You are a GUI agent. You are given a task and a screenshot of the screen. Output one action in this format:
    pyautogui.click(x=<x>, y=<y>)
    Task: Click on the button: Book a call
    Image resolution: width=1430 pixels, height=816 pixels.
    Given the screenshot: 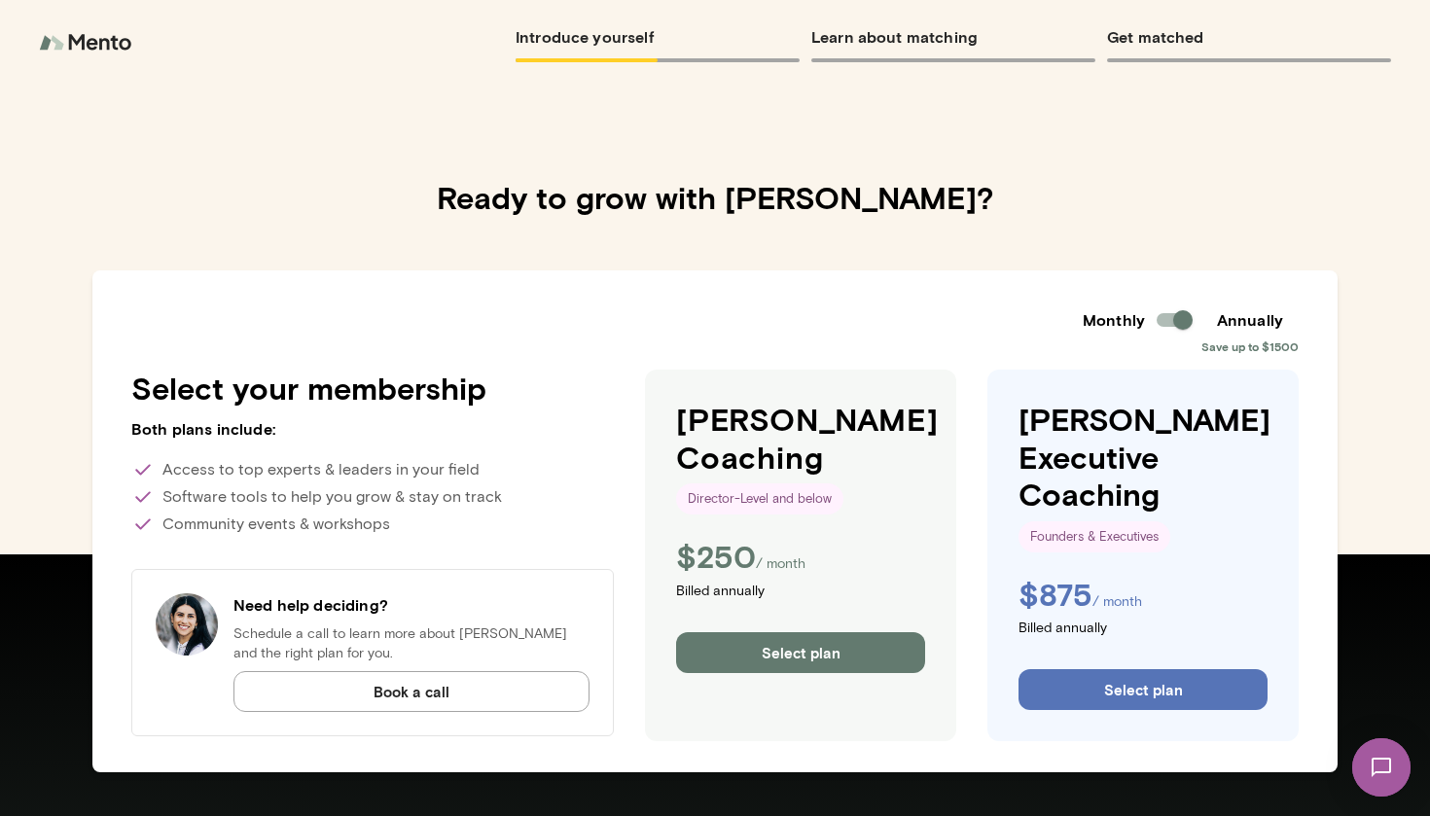 What is the action you would take?
    pyautogui.click(x=412, y=692)
    